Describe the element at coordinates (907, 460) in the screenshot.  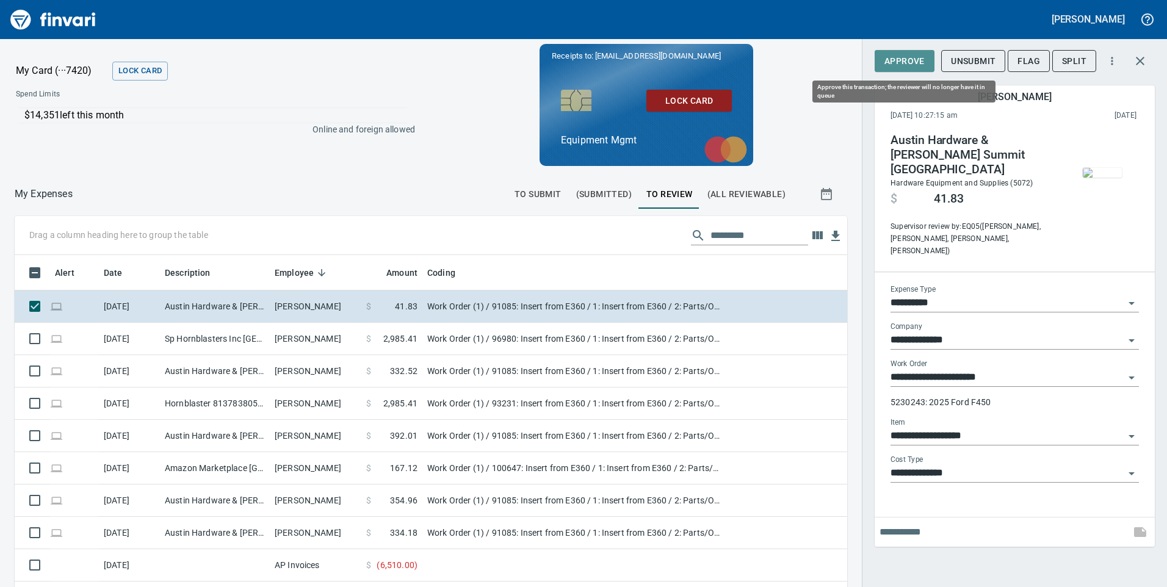
I see `label: Cost Type` at that location.